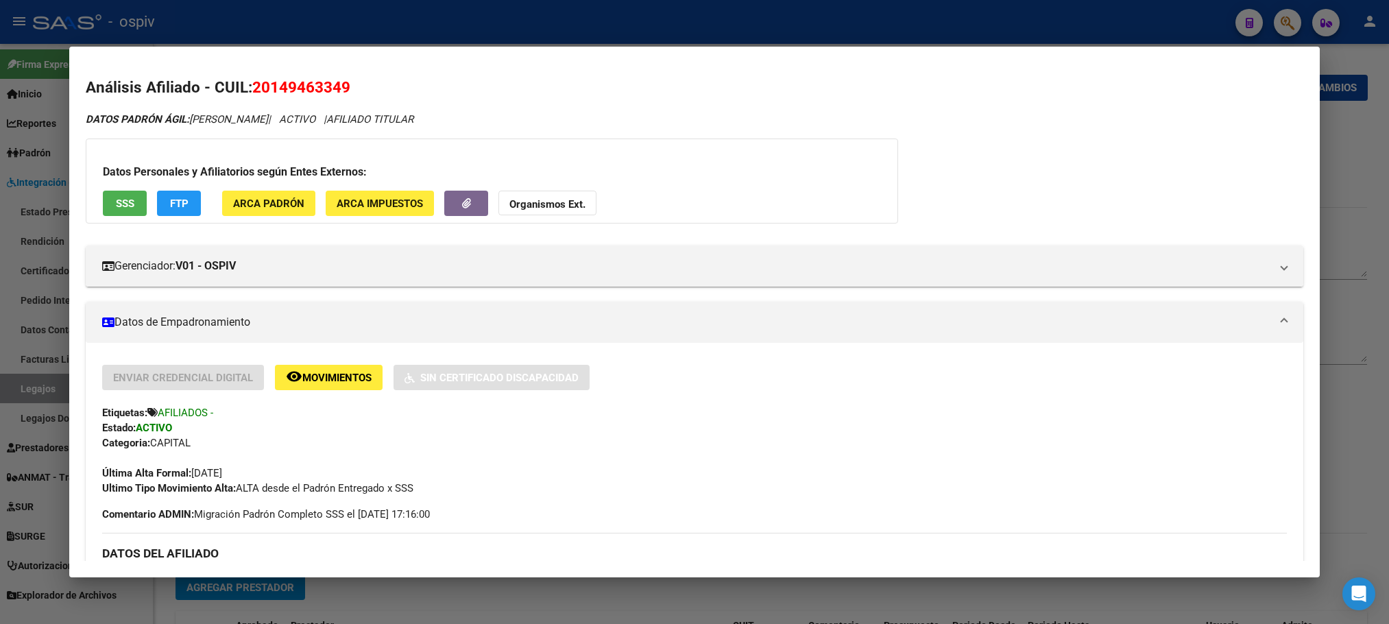  Describe the element at coordinates (250, 119) in the screenshot. I see `i: | ACTIVO |` at that location.